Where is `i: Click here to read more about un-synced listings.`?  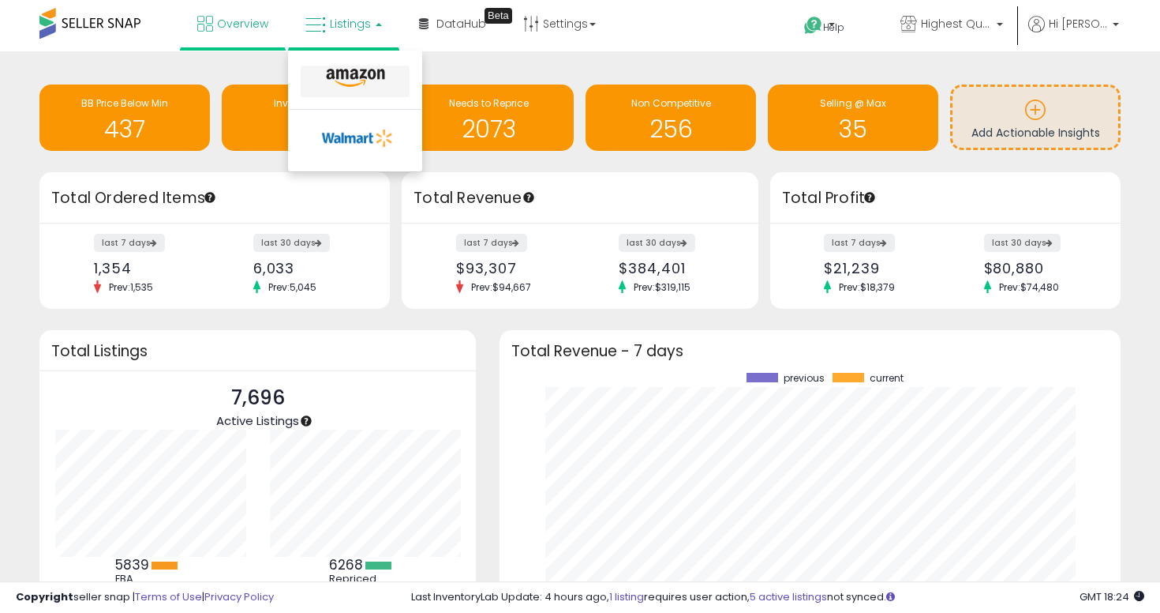
i: Click here to read more about un-synced listings. is located at coordinates (890, 596).